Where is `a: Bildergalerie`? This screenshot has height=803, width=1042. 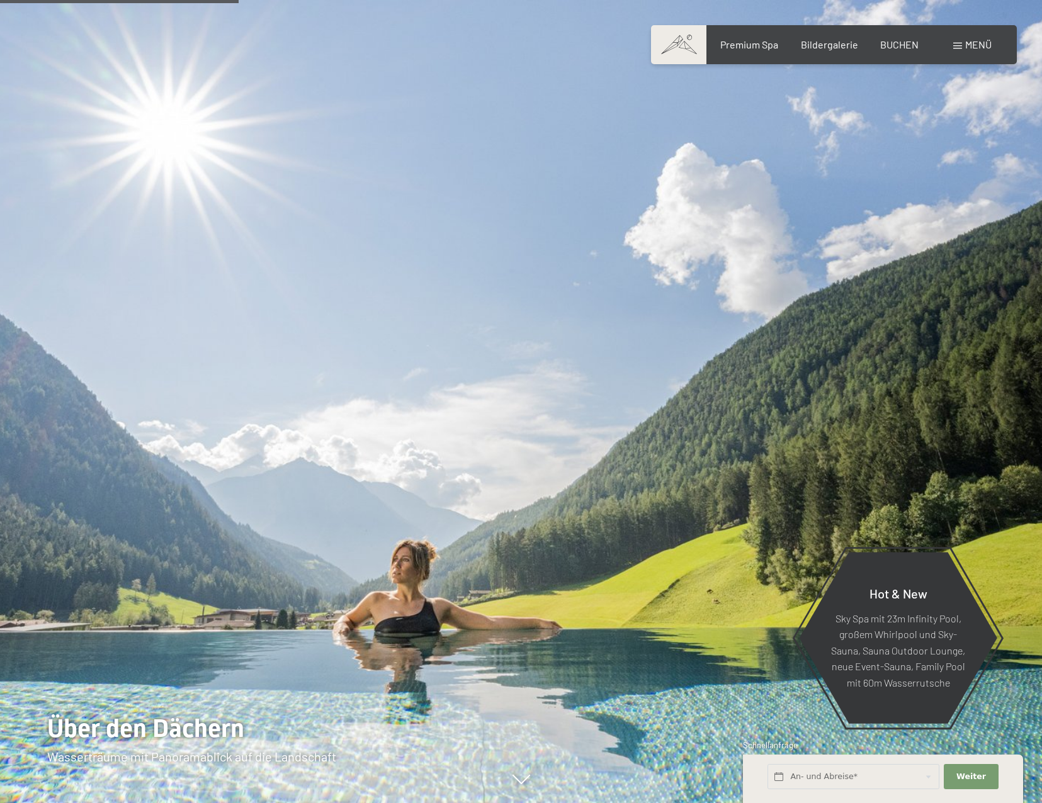 a: Bildergalerie is located at coordinates (829, 44).